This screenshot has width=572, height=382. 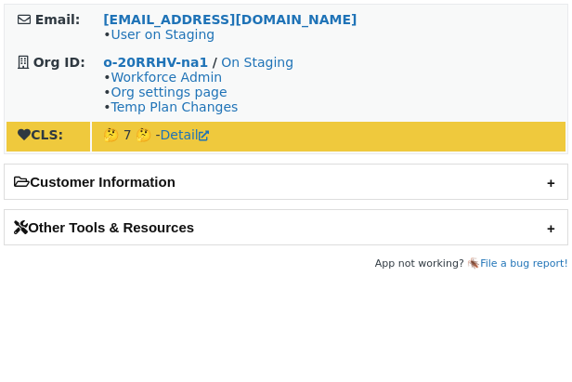 What do you see at coordinates (166, 77) in the screenshot?
I see `a: Workforce Admin` at bounding box center [166, 77].